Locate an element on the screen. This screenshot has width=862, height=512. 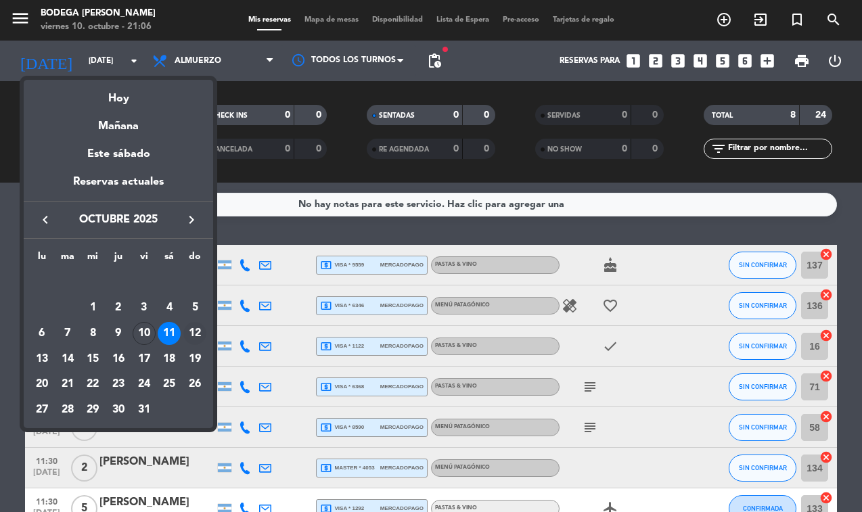
div: 11 is located at coordinates (169, 334).